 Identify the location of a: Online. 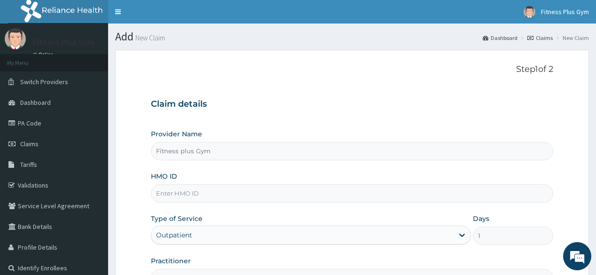
(44, 54).